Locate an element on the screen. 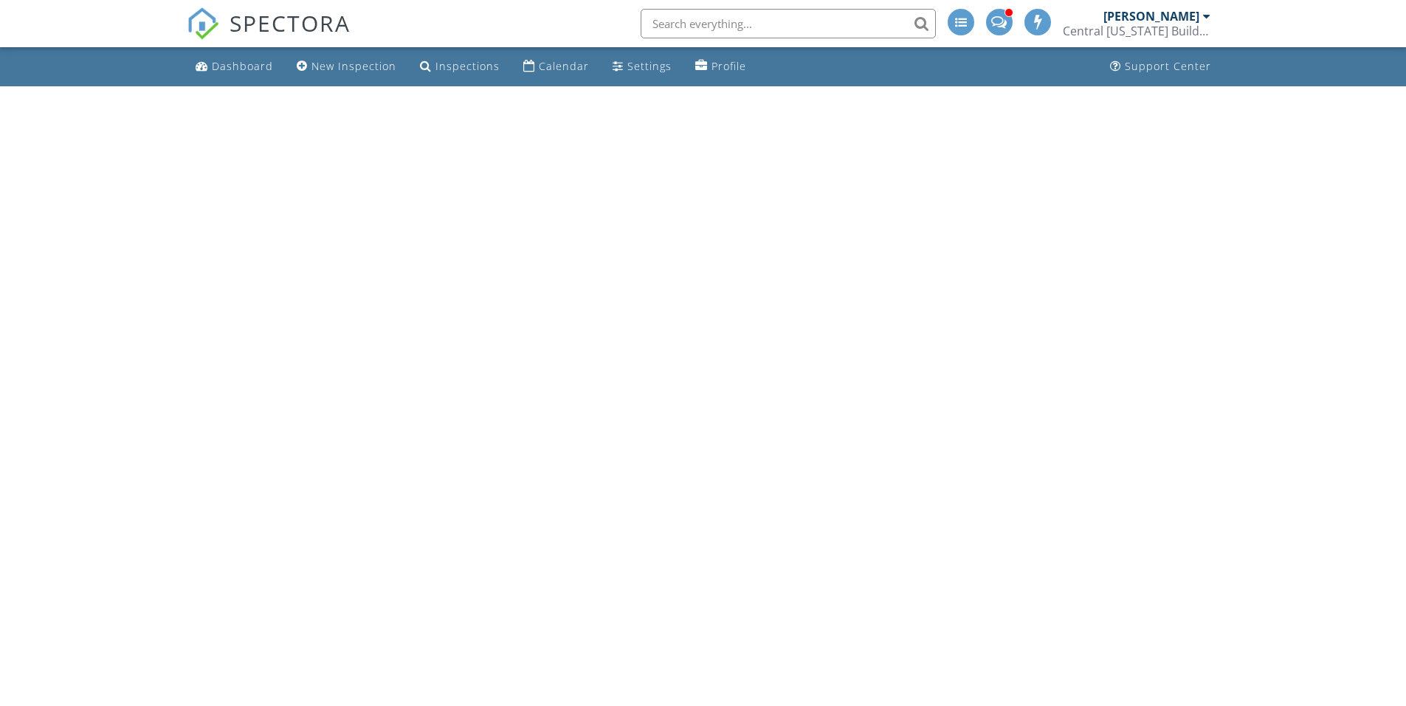  input: Search everything... is located at coordinates (788, 24).